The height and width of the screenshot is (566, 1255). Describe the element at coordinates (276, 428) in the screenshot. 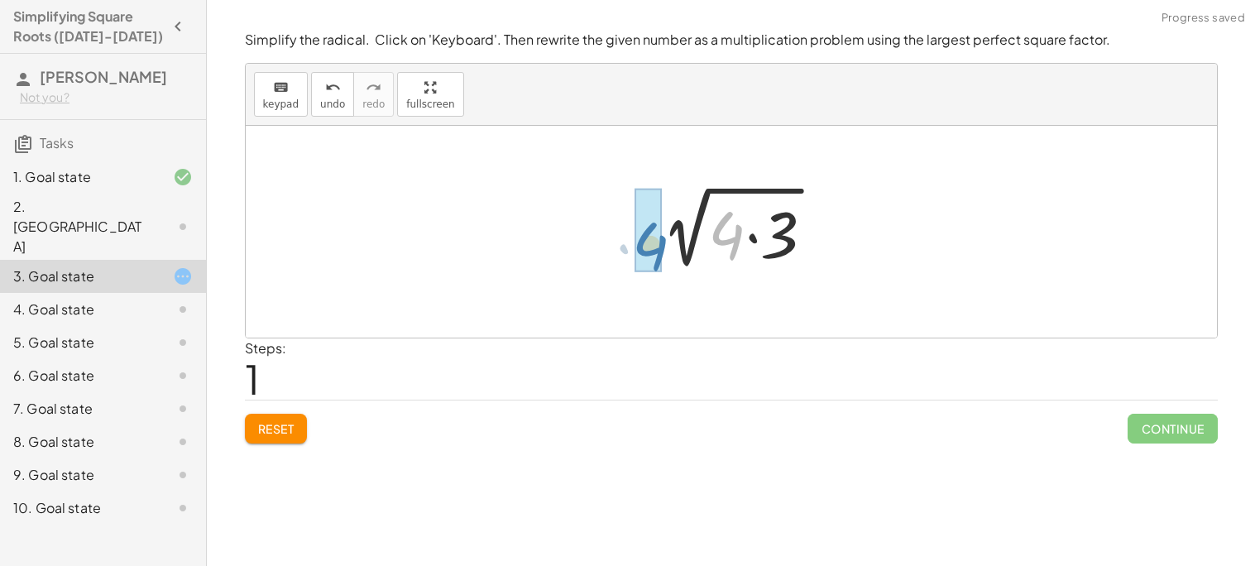

I see `button: Reset` at that location.